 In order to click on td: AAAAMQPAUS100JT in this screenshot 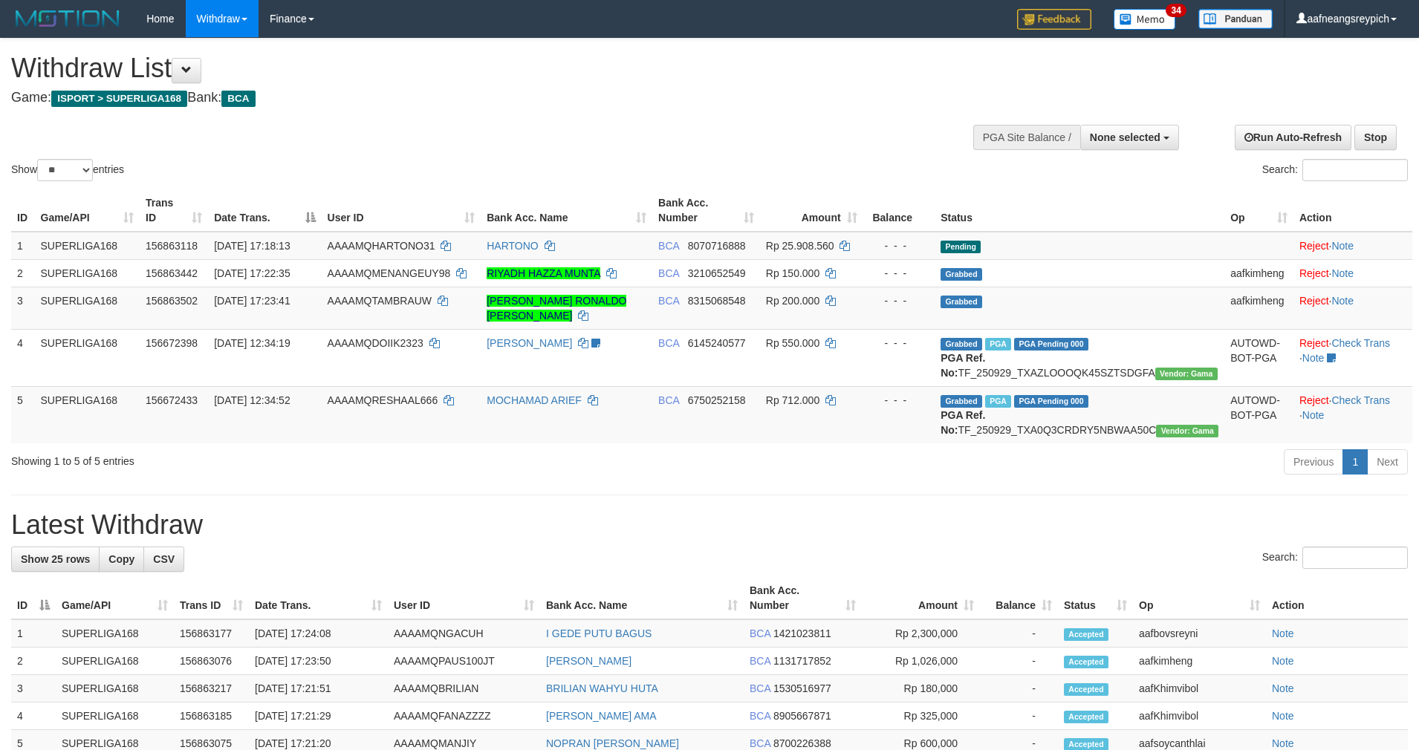, I will do `click(463, 661)`.